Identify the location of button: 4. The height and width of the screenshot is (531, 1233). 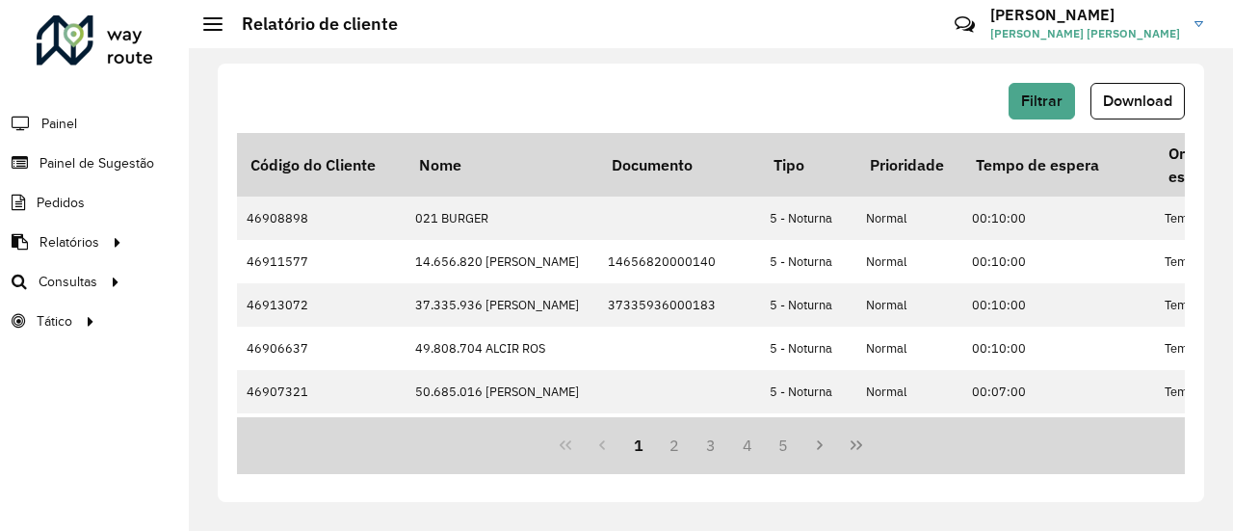
(747, 445).